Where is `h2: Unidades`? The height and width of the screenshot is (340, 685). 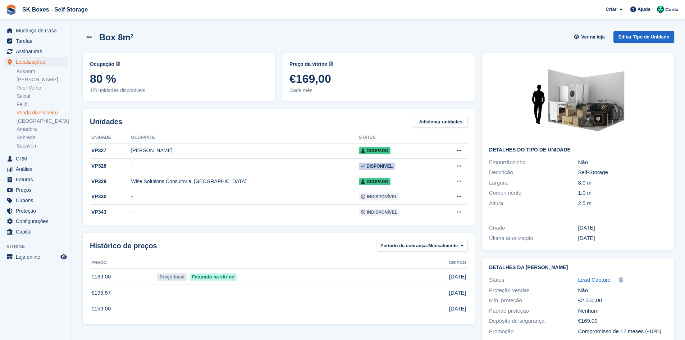 h2: Unidades is located at coordinates (106, 121).